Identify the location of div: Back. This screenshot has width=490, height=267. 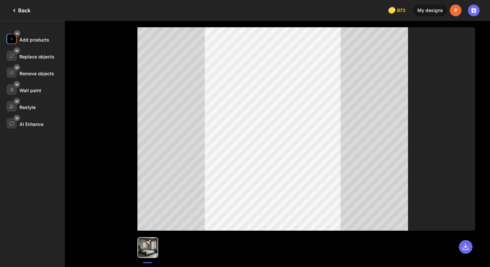
(20, 10).